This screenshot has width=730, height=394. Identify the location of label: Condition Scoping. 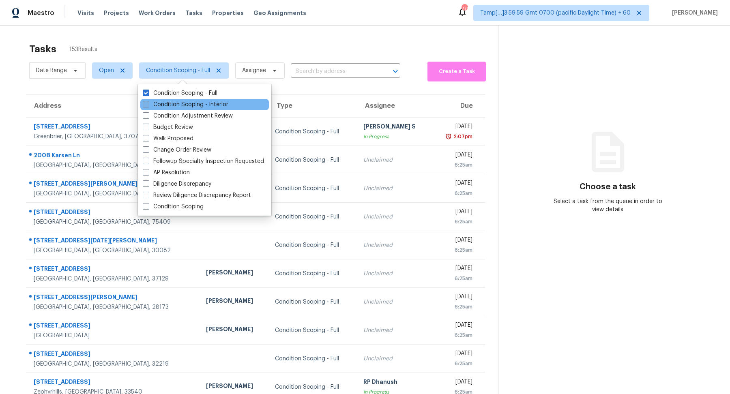
(173, 207).